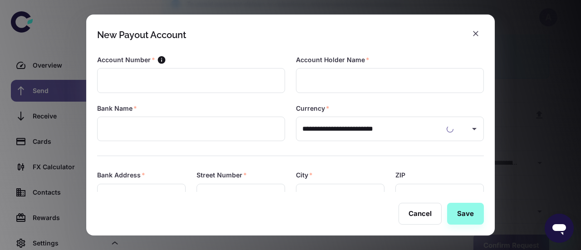  What do you see at coordinates (400, 175) in the screenshot?
I see `label: ZIP` at bounding box center [400, 175].